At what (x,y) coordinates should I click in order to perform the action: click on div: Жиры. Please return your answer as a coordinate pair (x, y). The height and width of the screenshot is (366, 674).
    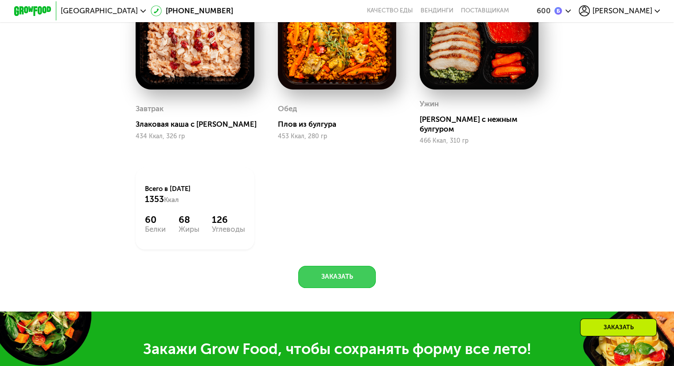
    Looking at the image, I should click on (189, 229).